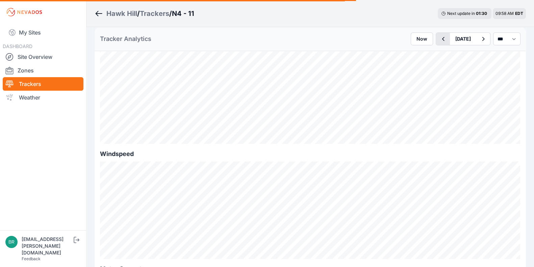 Image resolution: width=534 pixels, height=267 pixels. Describe the element at coordinates (43, 97) in the screenshot. I see `a: Weather` at that location.